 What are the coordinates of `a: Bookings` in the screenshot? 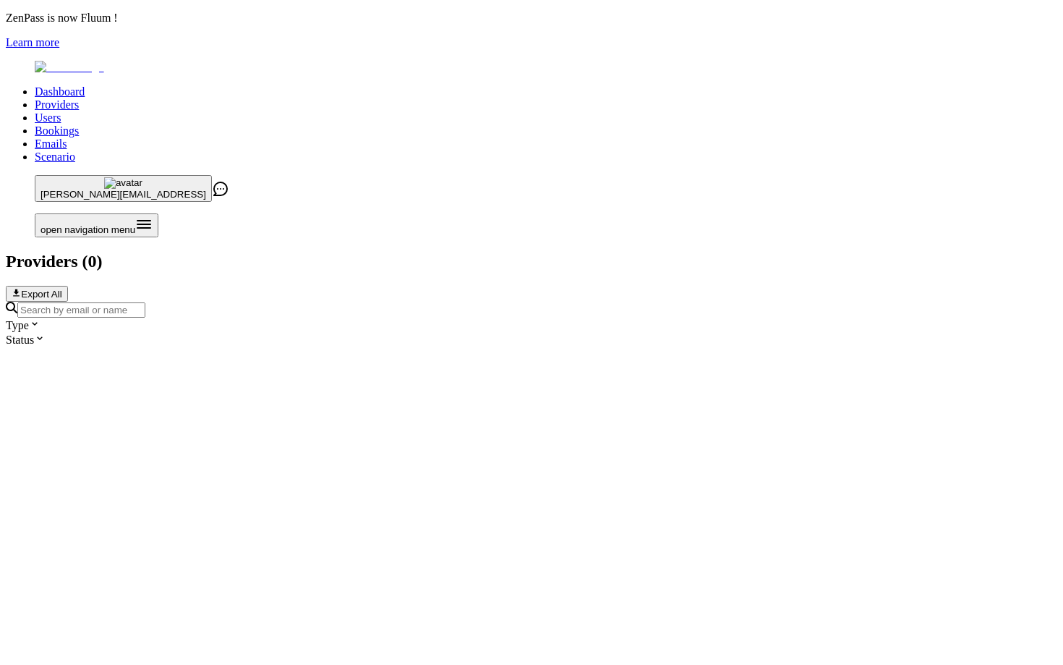 It's located at (56, 130).